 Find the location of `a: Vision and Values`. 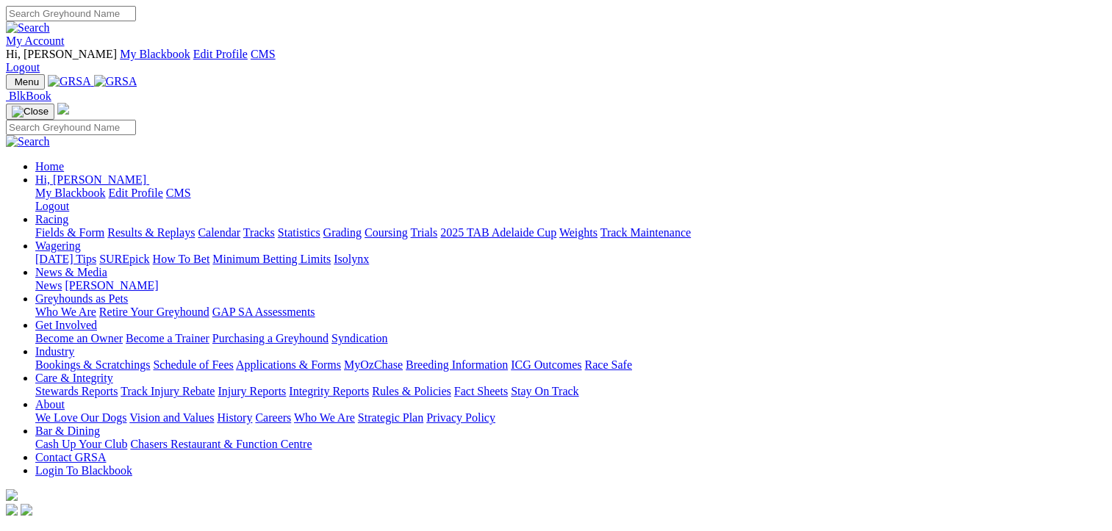

a: Vision and Values is located at coordinates (171, 417).